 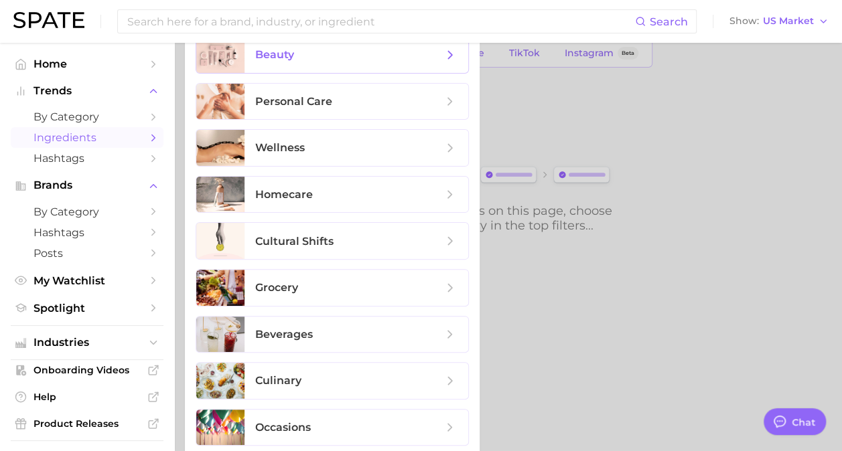 What do you see at coordinates (87, 343) in the screenshot?
I see `span: Industries` at bounding box center [87, 343].